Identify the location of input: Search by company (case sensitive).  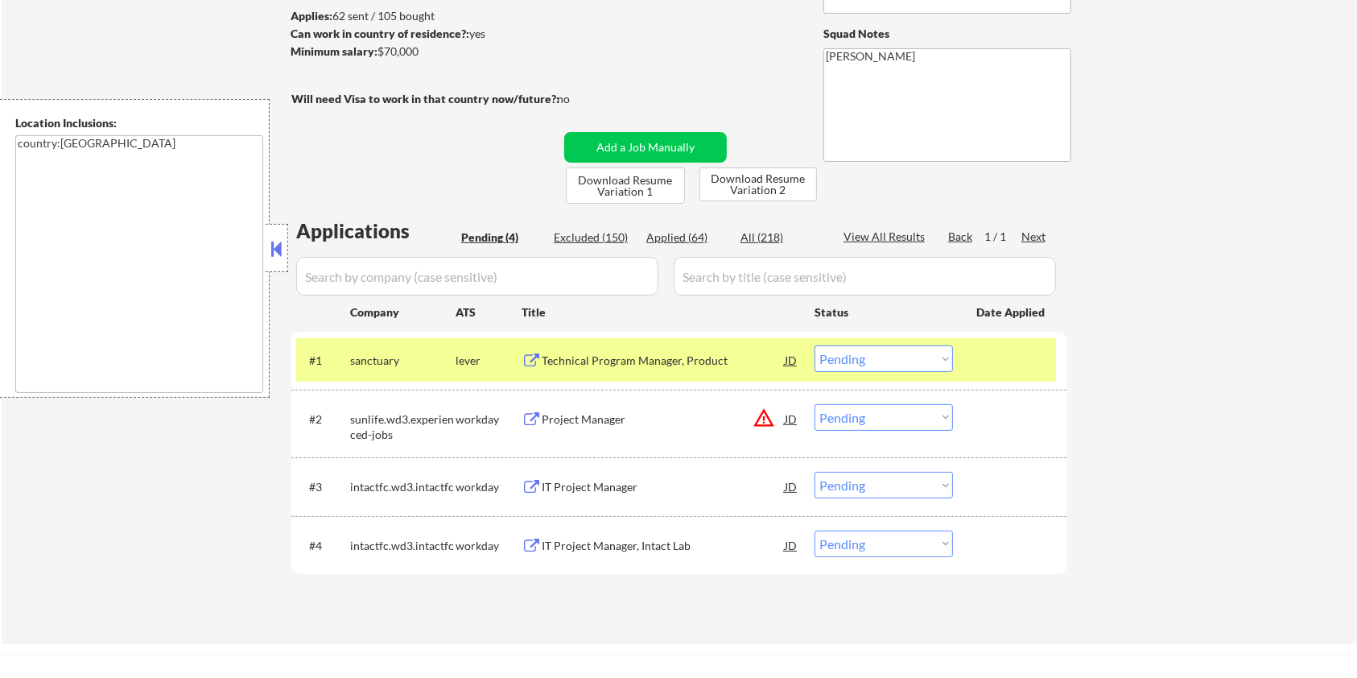
(477, 276).